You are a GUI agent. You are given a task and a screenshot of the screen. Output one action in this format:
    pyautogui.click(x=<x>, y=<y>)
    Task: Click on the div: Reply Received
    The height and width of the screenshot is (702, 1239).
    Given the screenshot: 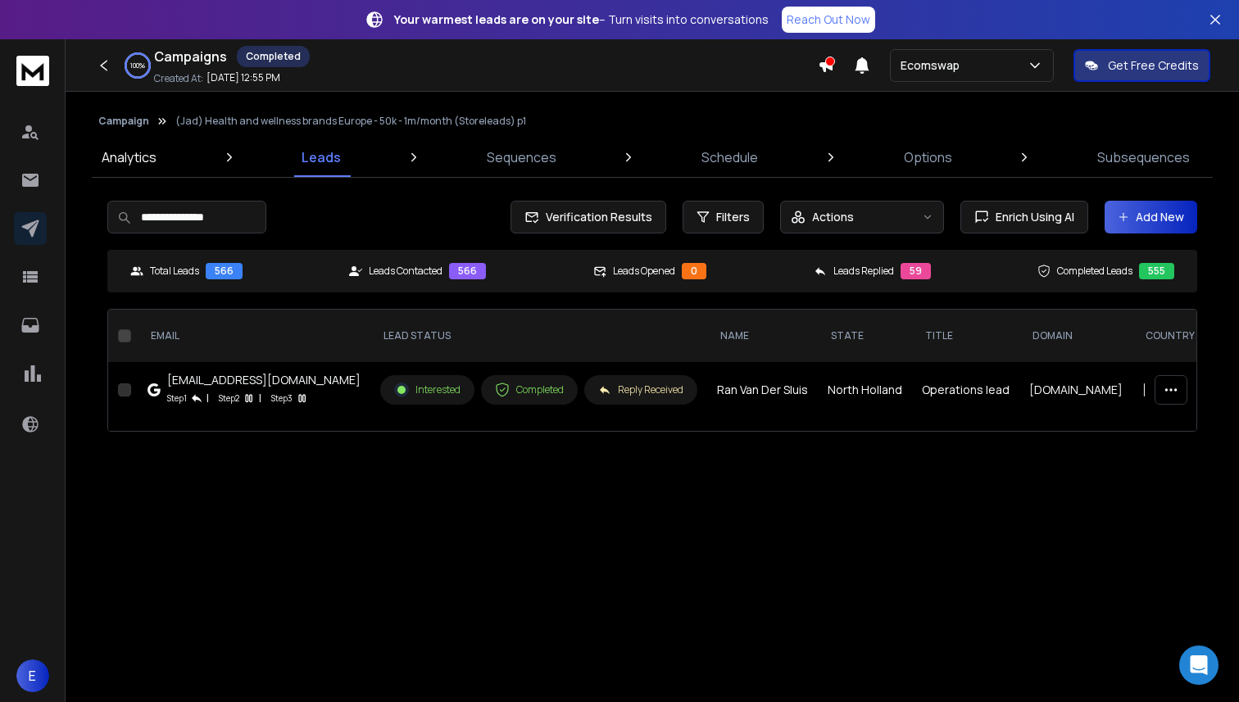 What is the action you would take?
    pyautogui.click(x=641, y=390)
    